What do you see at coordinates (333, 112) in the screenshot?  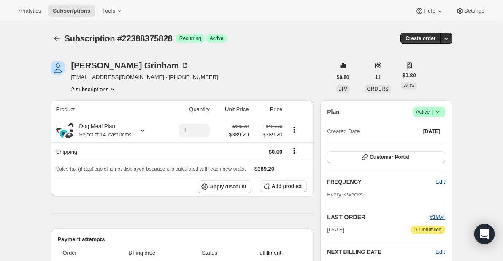 I see `h2: Plan` at bounding box center [333, 112].